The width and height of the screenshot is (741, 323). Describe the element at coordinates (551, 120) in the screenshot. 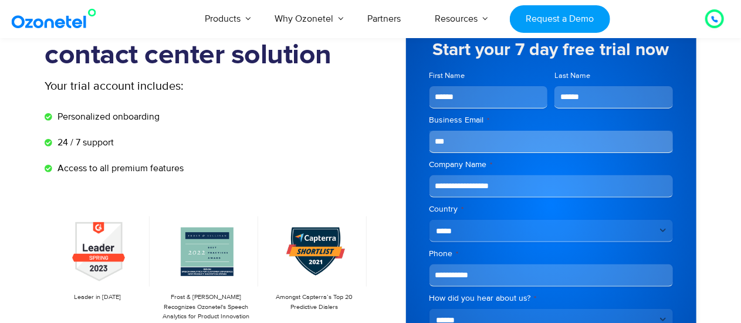

I see `label: Business Email` at that location.